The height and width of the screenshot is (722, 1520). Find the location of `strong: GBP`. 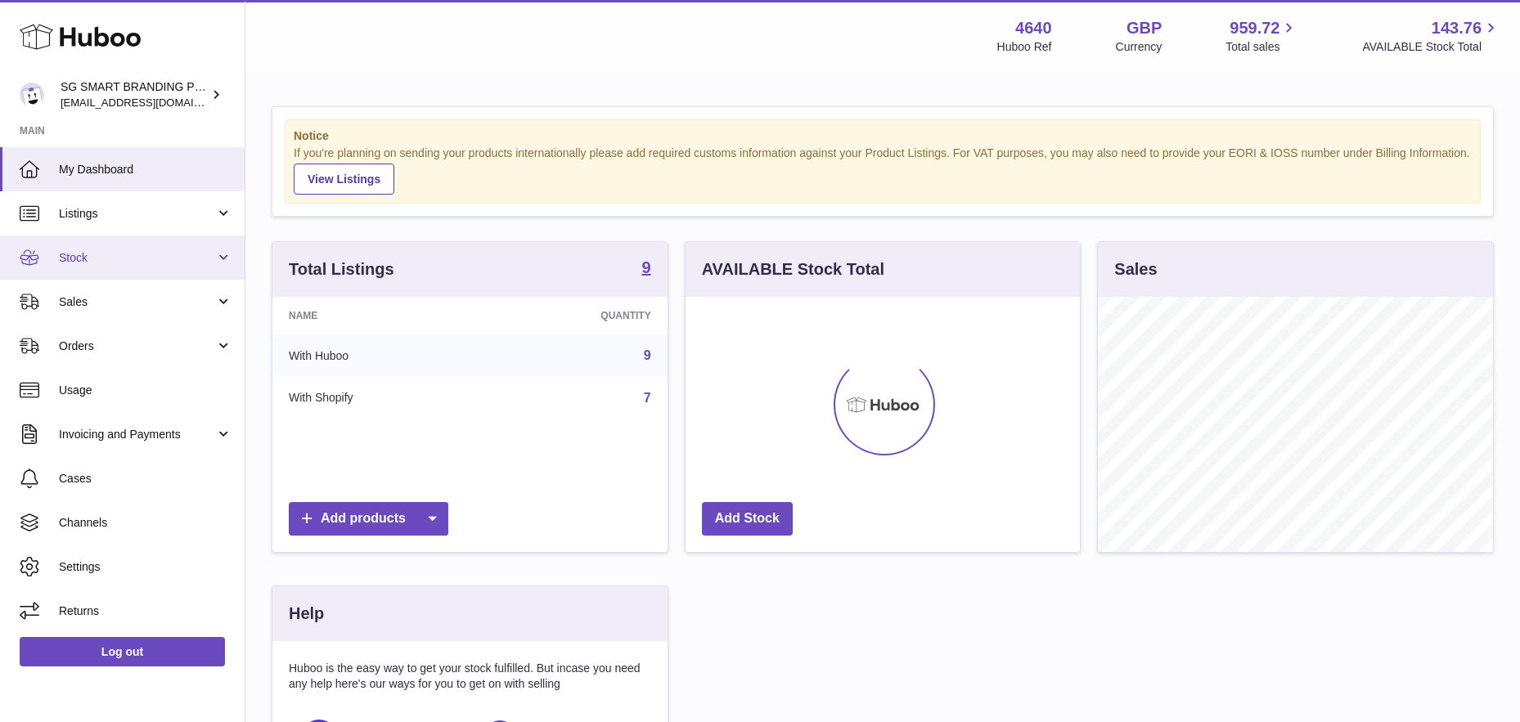

strong: GBP is located at coordinates (1144, 28).